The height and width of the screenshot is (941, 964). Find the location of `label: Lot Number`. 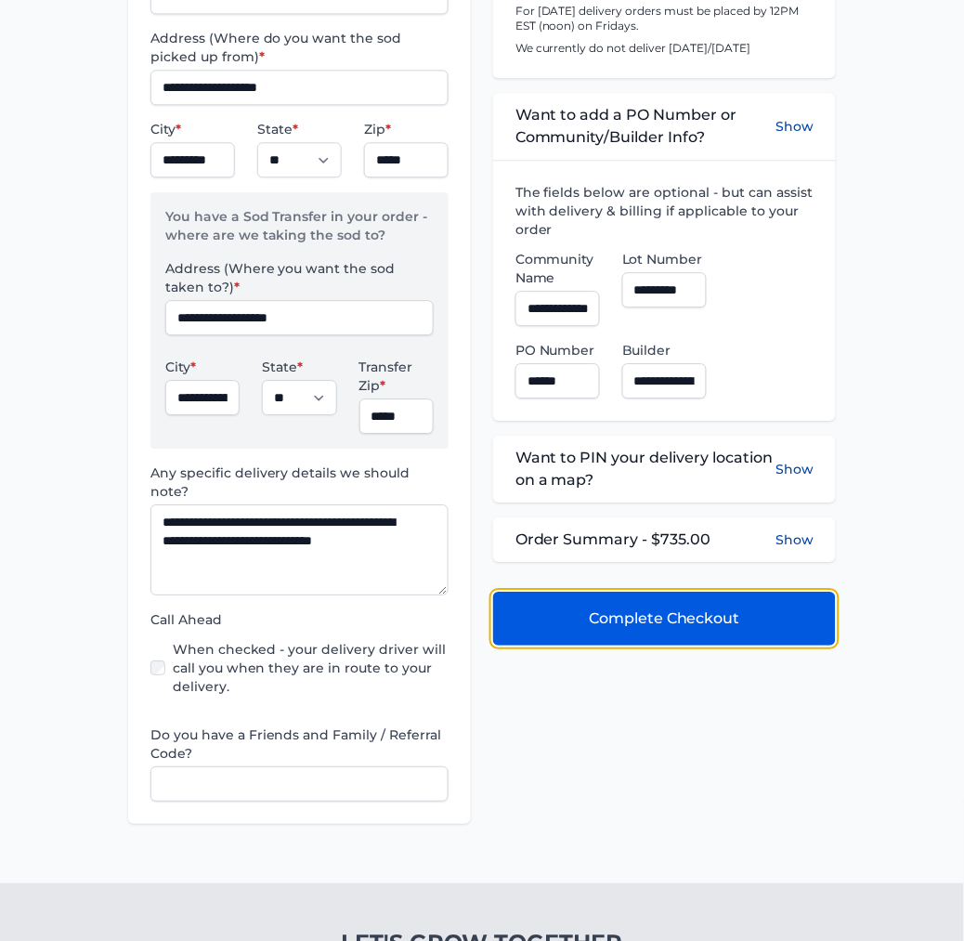

label: Lot Number is located at coordinates (664, 259).